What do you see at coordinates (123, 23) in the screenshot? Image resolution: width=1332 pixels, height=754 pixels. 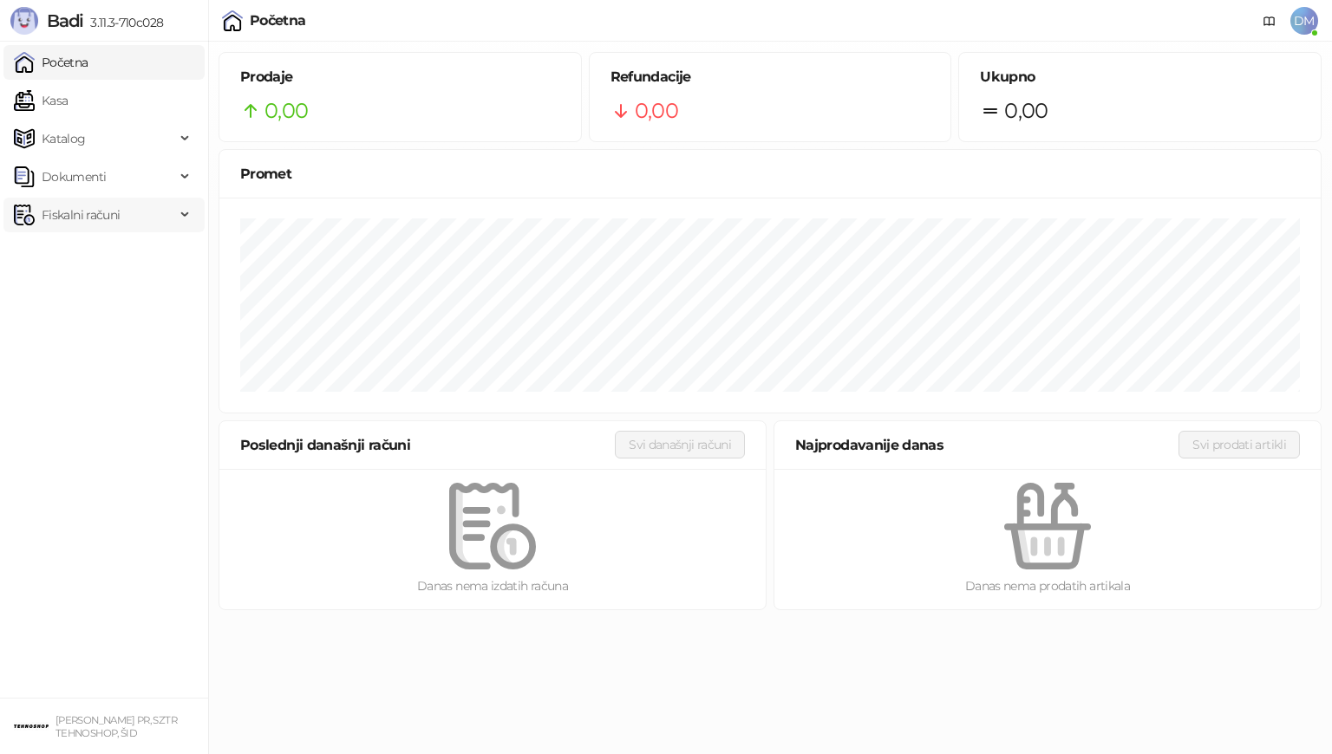 I see `span: 3.11.3-710c028` at bounding box center [123, 23].